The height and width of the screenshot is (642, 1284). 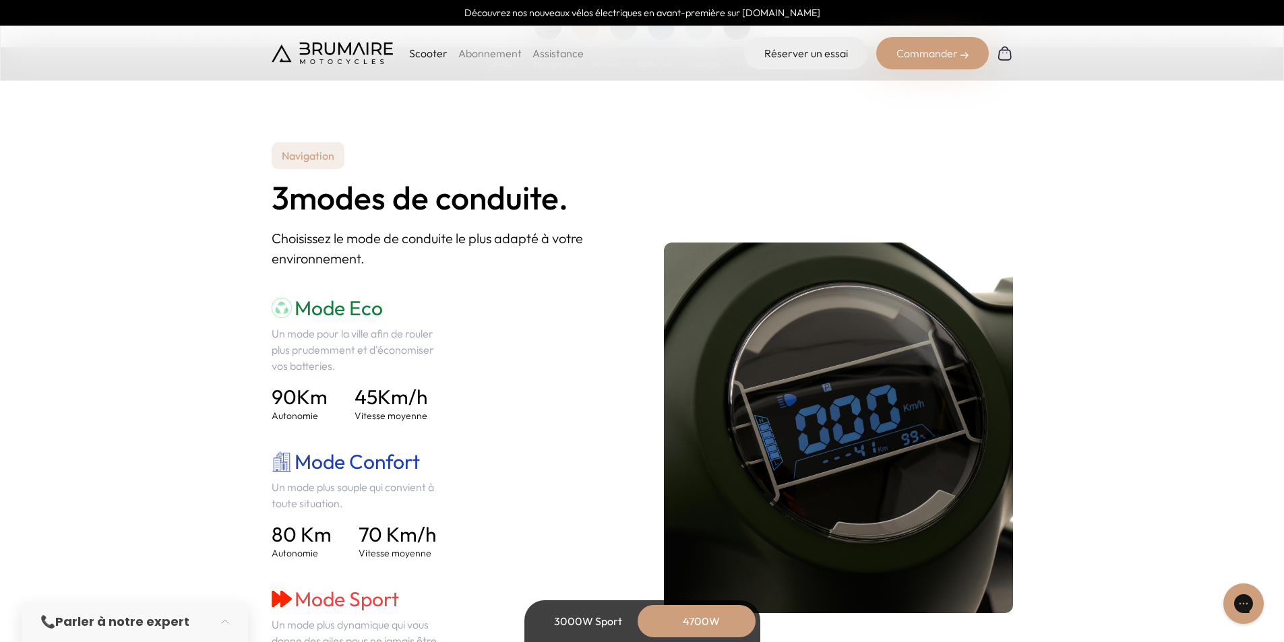 What do you see at coordinates (446, 198) in the screenshot?
I see `h2: modes de conduite.` at bounding box center [446, 198].